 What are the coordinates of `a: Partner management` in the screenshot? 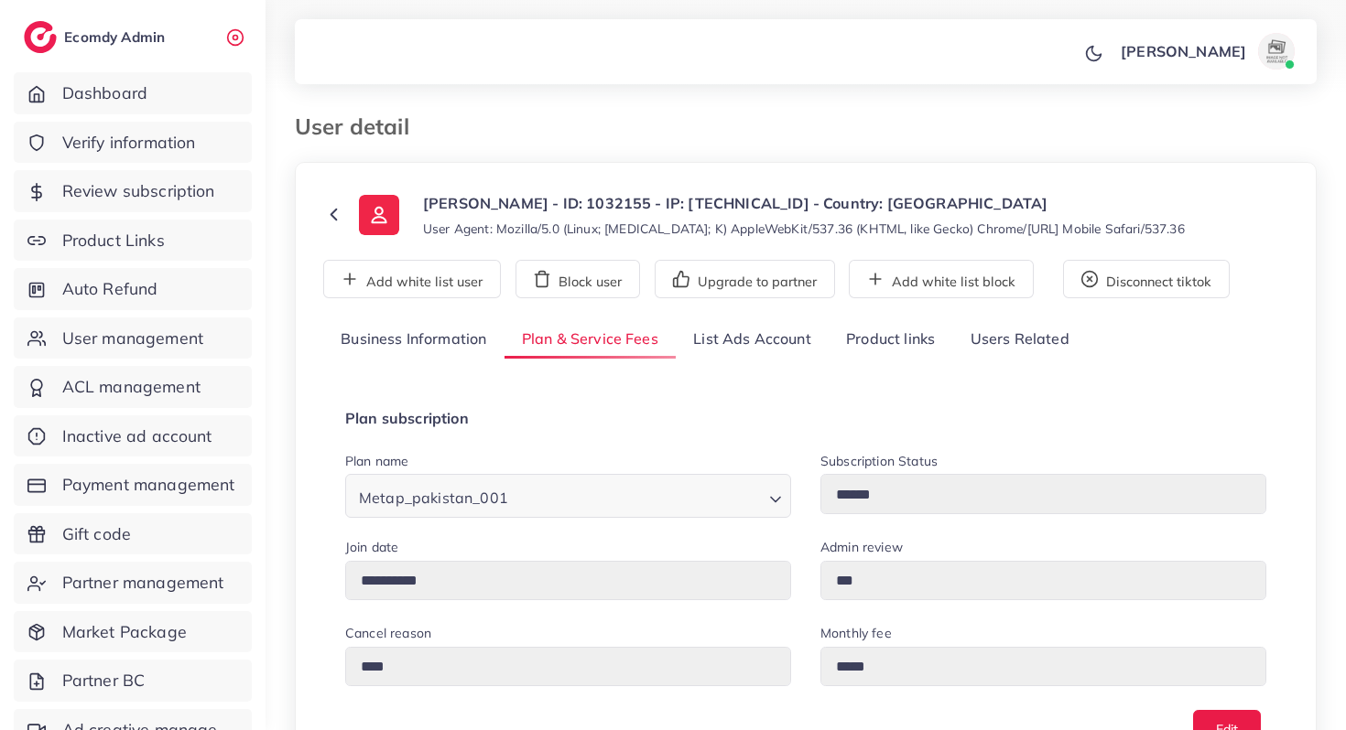 It's located at (133, 583).